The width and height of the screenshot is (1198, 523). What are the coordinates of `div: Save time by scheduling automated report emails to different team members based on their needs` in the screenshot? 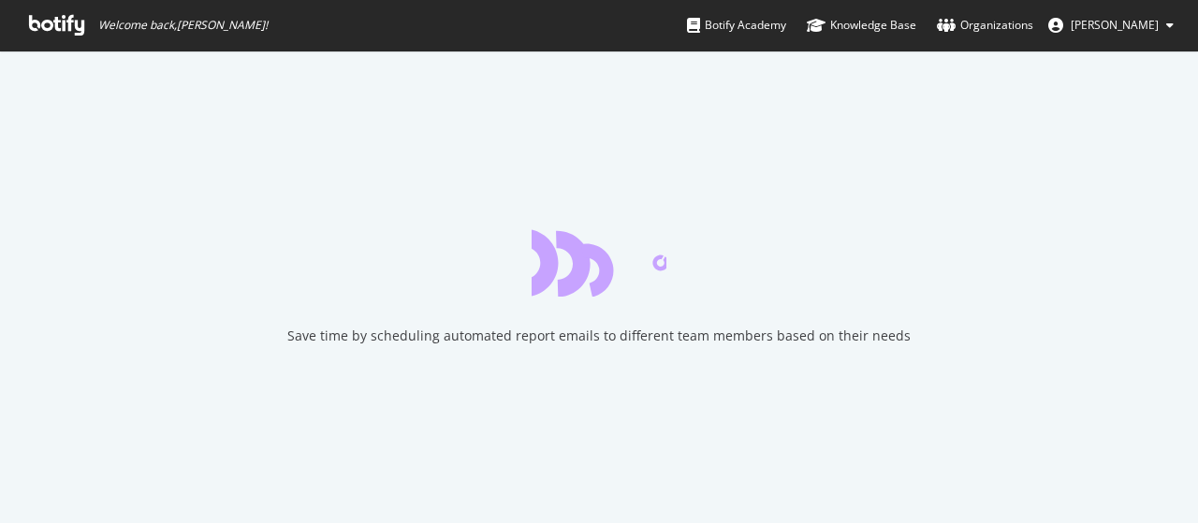 It's located at (599, 336).